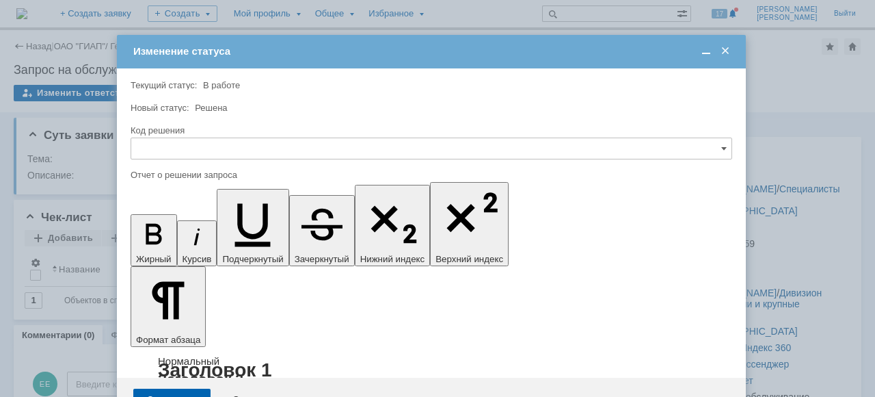  What do you see at coordinates (215, 369) in the screenshot?
I see `a: Заголовок 1` at bounding box center [215, 369].